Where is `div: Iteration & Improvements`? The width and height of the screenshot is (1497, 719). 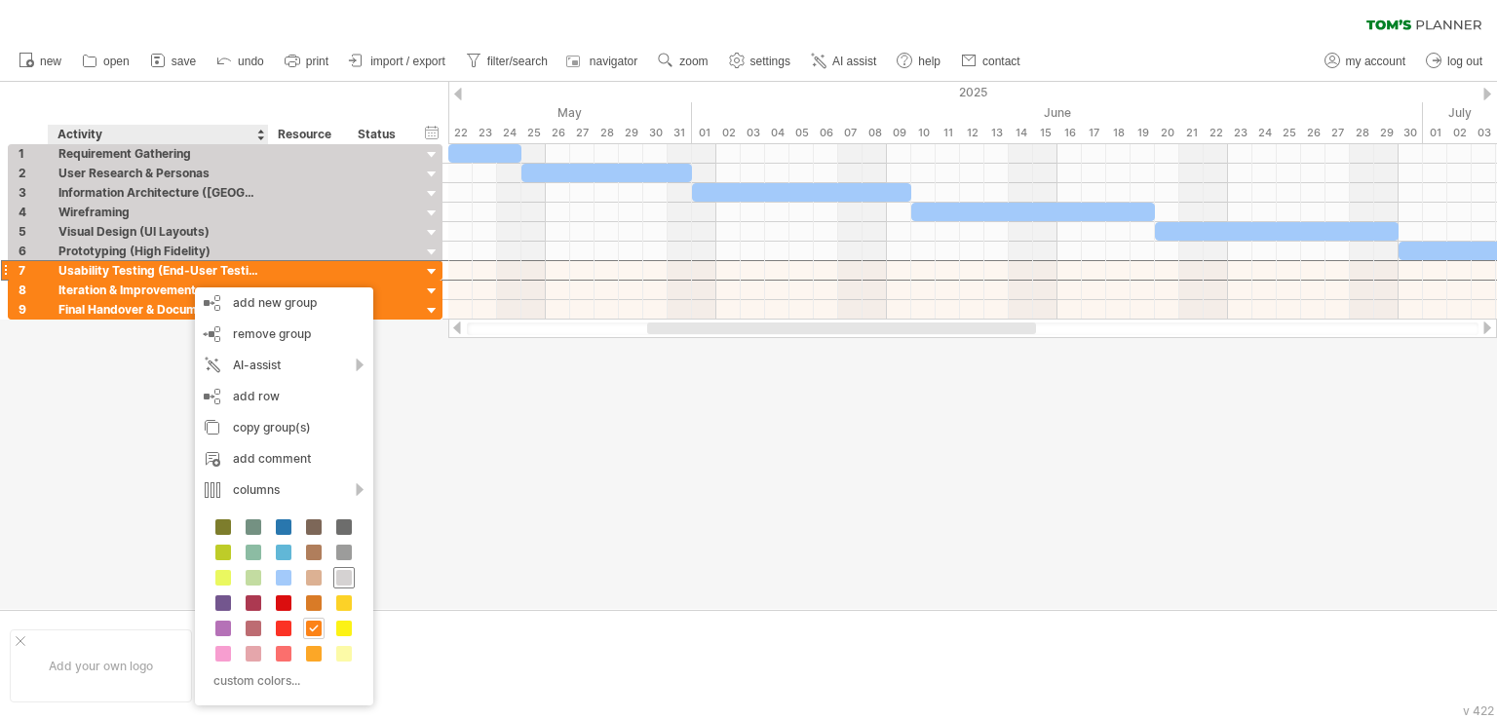
div: Iteration & Improvements is located at coordinates (158, 289).